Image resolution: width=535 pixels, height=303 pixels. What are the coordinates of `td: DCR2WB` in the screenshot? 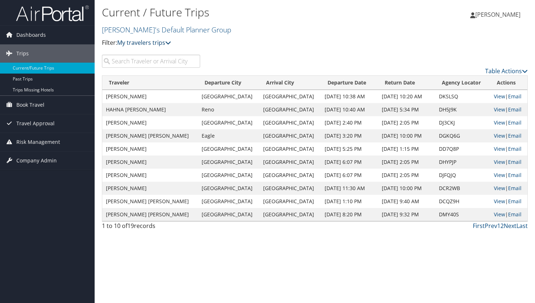 It's located at (462, 188).